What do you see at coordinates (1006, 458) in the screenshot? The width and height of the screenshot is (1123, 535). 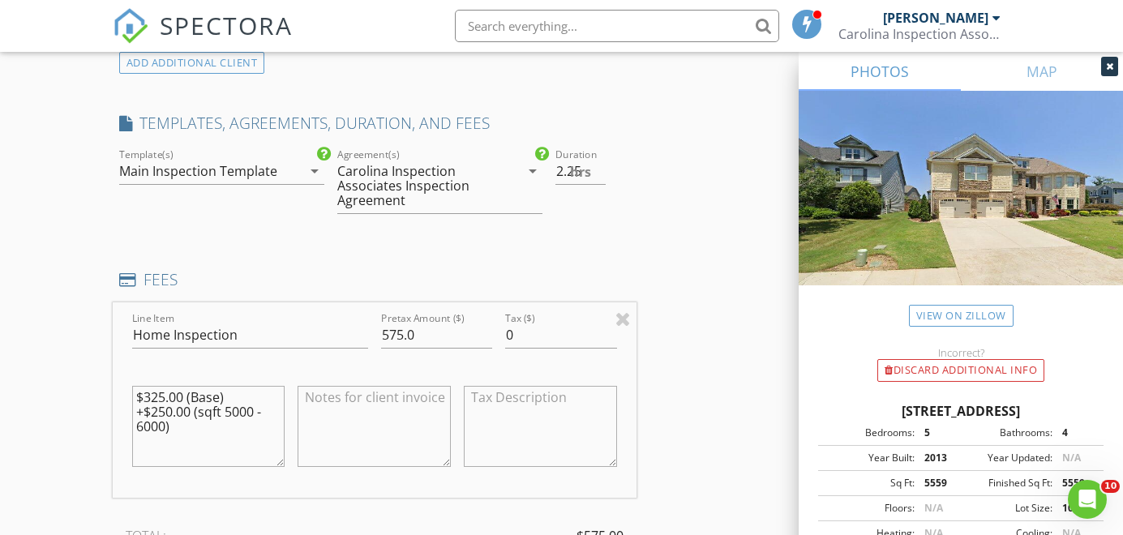 I see `div: Year Updated:` at bounding box center [1006, 458].